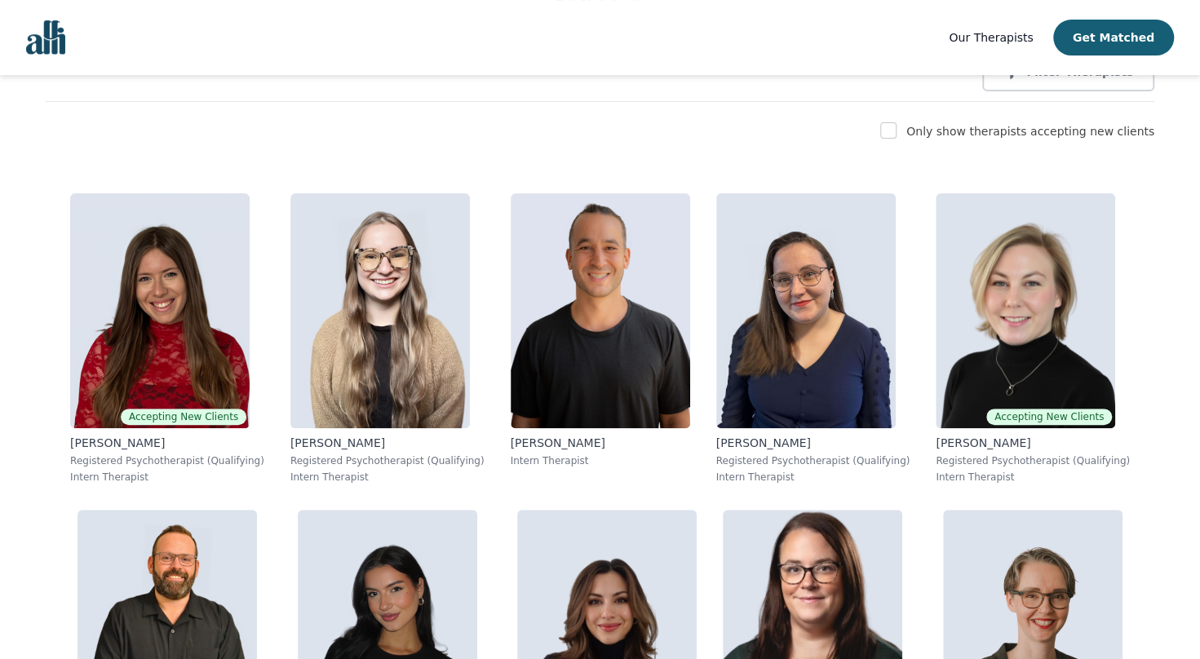  I want to click on img: Vanessa_McCulloch, so click(806, 311).